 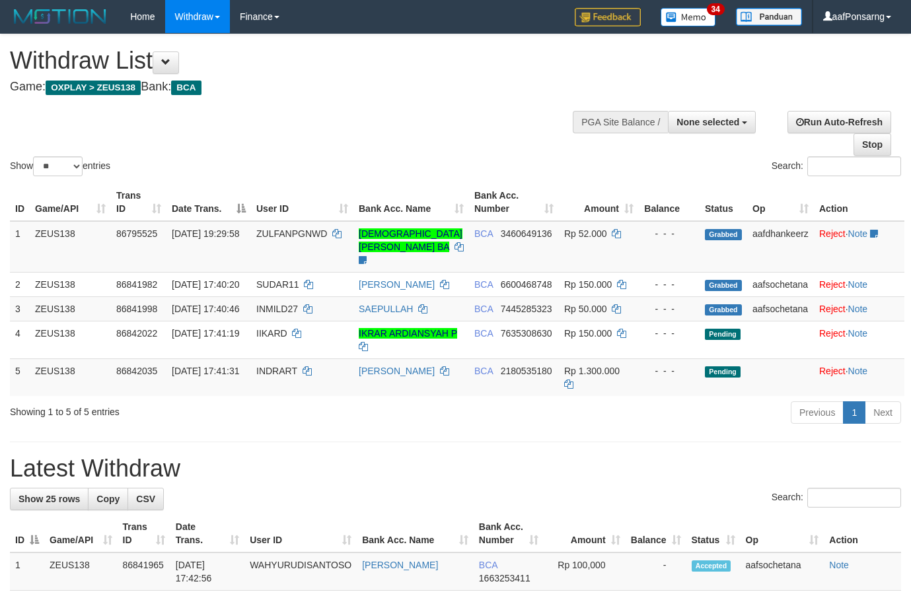 I want to click on th: ID: activate to sort column descending, so click(x=27, y=534).